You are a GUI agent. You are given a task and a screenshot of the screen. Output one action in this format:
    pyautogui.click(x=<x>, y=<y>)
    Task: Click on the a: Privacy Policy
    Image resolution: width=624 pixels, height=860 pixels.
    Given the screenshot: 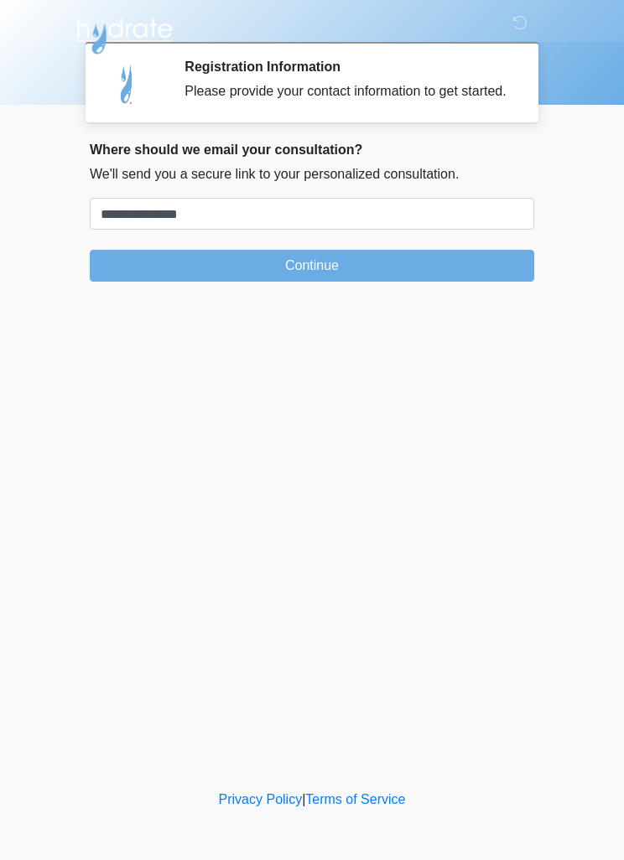 What is the action you would take?
    pyautogui.click(x=261, y=799)
    